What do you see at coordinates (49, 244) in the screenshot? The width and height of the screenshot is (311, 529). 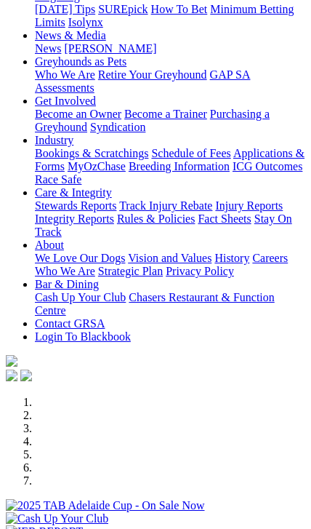 I see `a: About` at bounding box center [49, 244].